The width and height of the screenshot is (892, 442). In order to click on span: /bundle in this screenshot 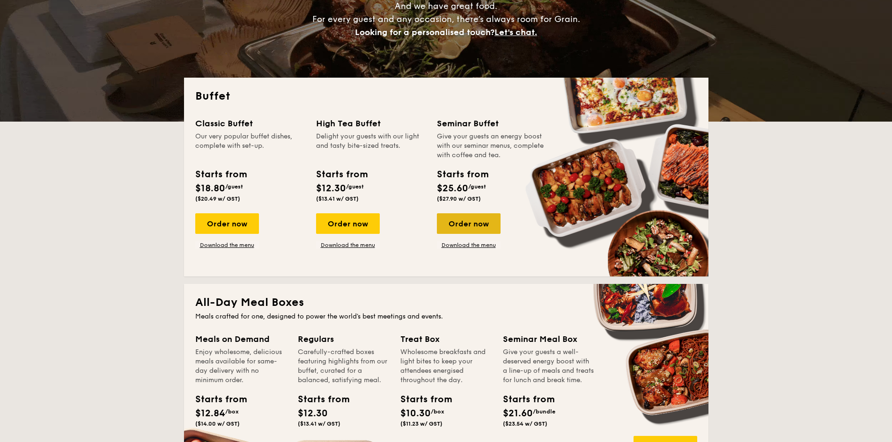, I will do `click(544, 412)`.